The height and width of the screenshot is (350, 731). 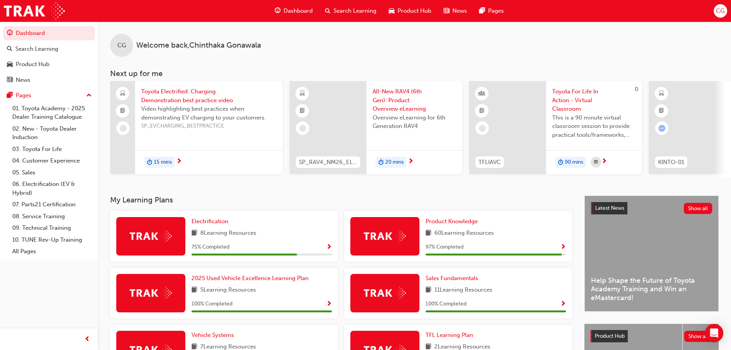 What do you see at coordinates (198, 45) in the screenshot?
I see `span: Welcome back , Chinthaka Gonawala` at bounding box center [198, 45].